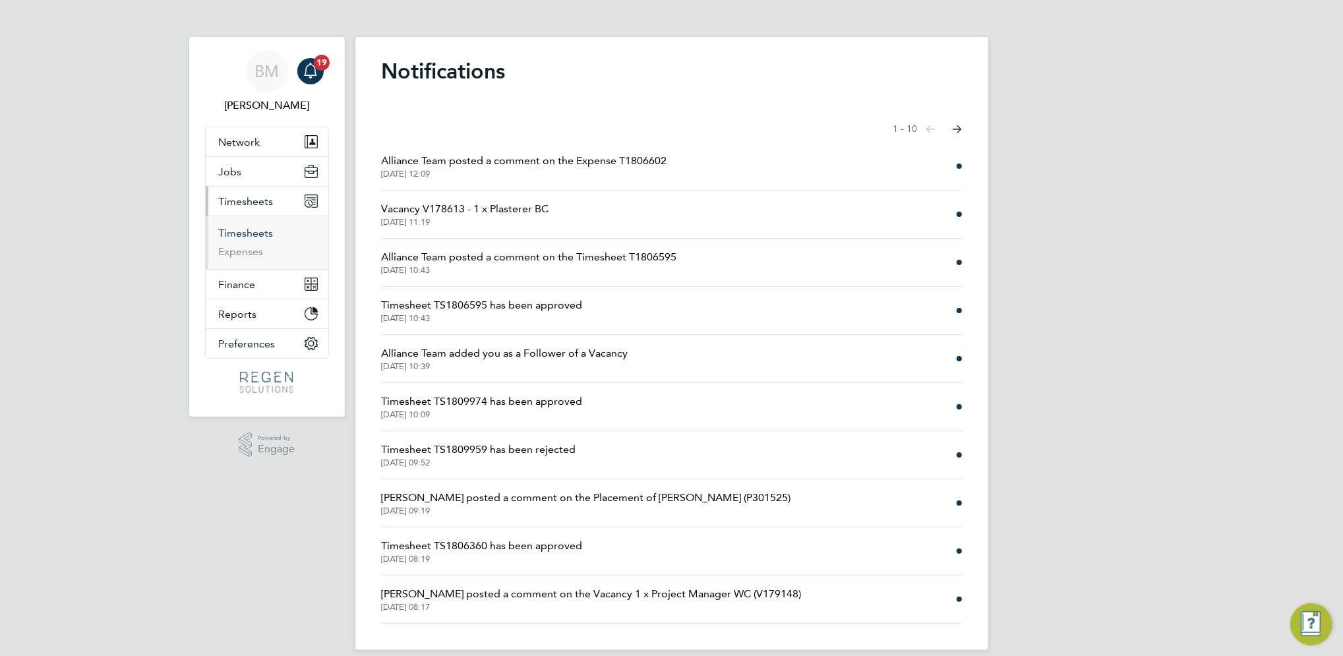  Describe the element at coordinates (322, 63) in the screenshot. I see `span: 19` at that location.